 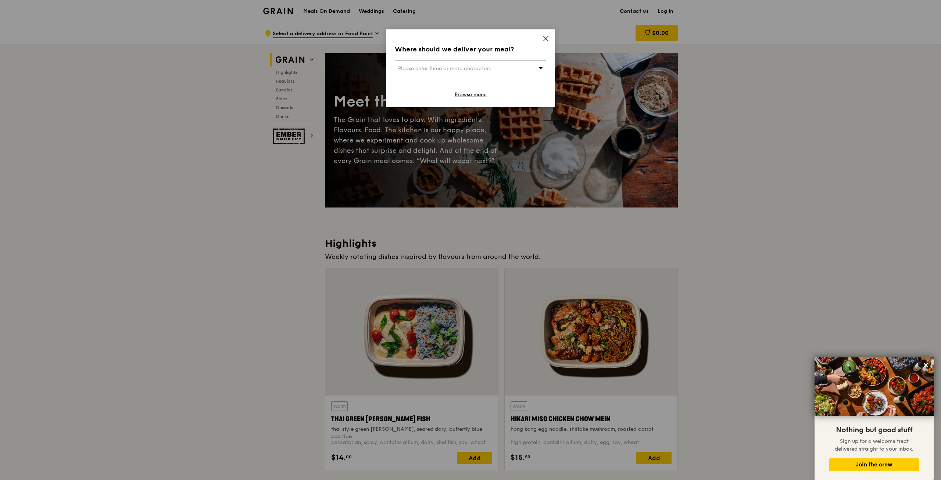 What do you see at coordinates (926, 365) in the screenshot?
I see `button: Close` at bounding box center [926, 365].